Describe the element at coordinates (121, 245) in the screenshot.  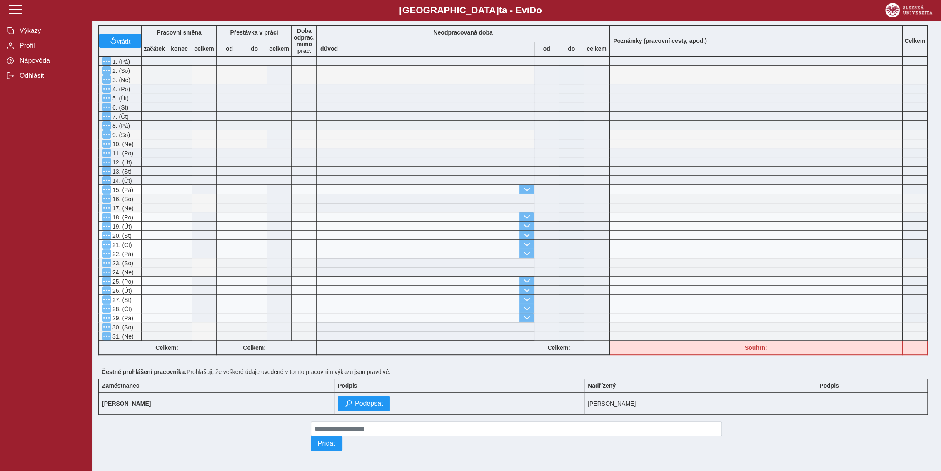
I see `span: 21. (Čt)` at that location.